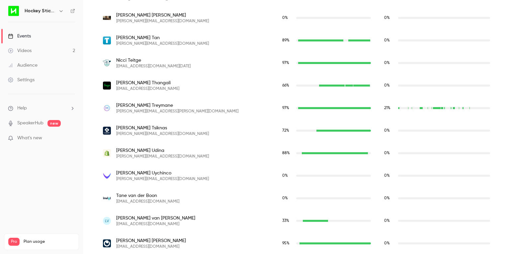  I want to click on img: iif.today, so click(107, 63).